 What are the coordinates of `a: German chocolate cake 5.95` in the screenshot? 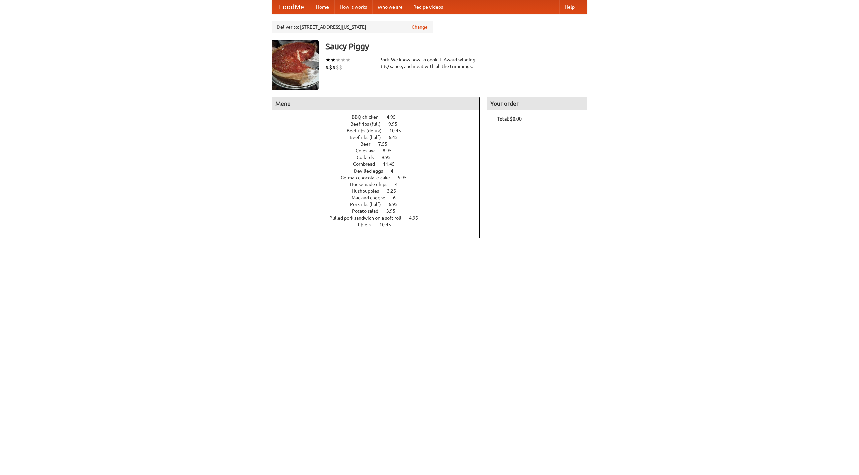 It's located at (380, 177).